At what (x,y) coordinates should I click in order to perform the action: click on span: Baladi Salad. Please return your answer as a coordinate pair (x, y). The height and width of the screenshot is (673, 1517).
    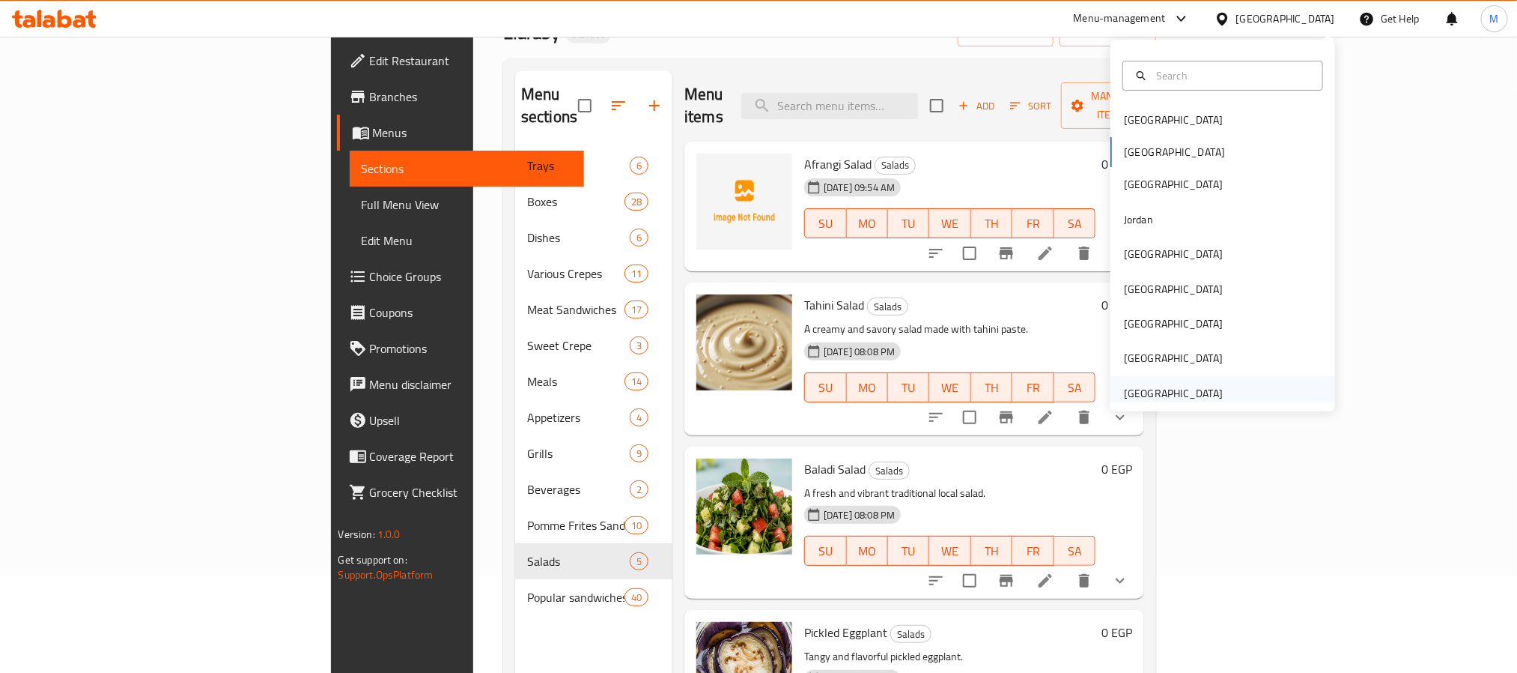
    Looking at the image, I should click on (835, 469).